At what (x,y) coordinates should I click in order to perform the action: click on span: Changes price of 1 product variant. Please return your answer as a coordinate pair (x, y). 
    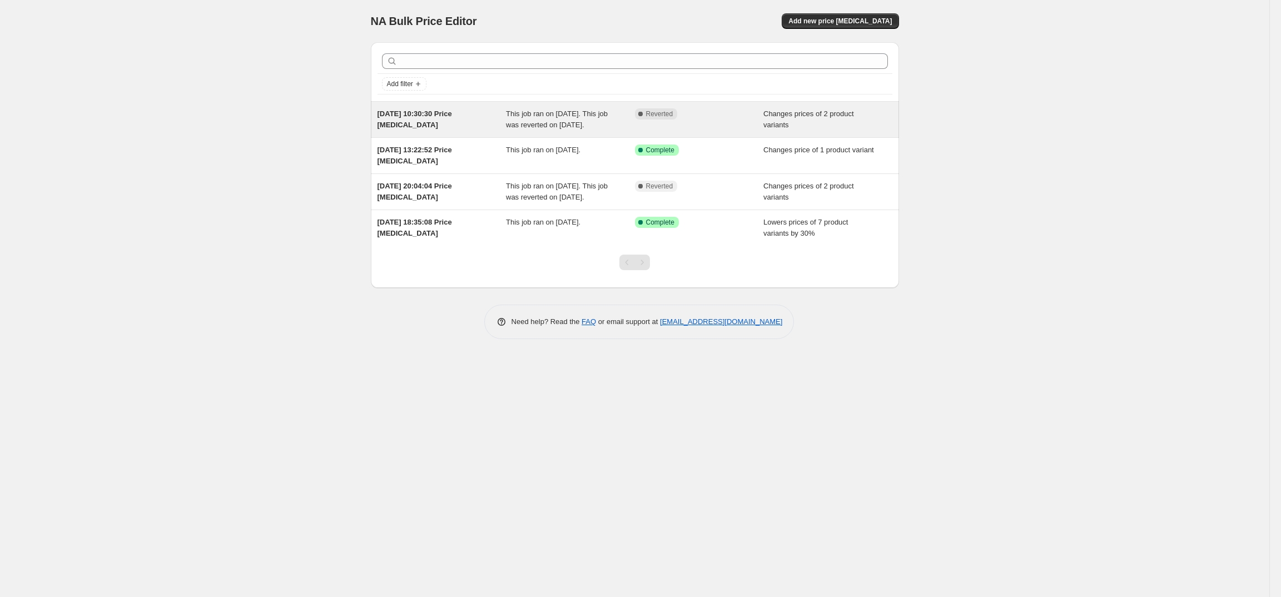
    Looking at the image, I should click on (818, 150).